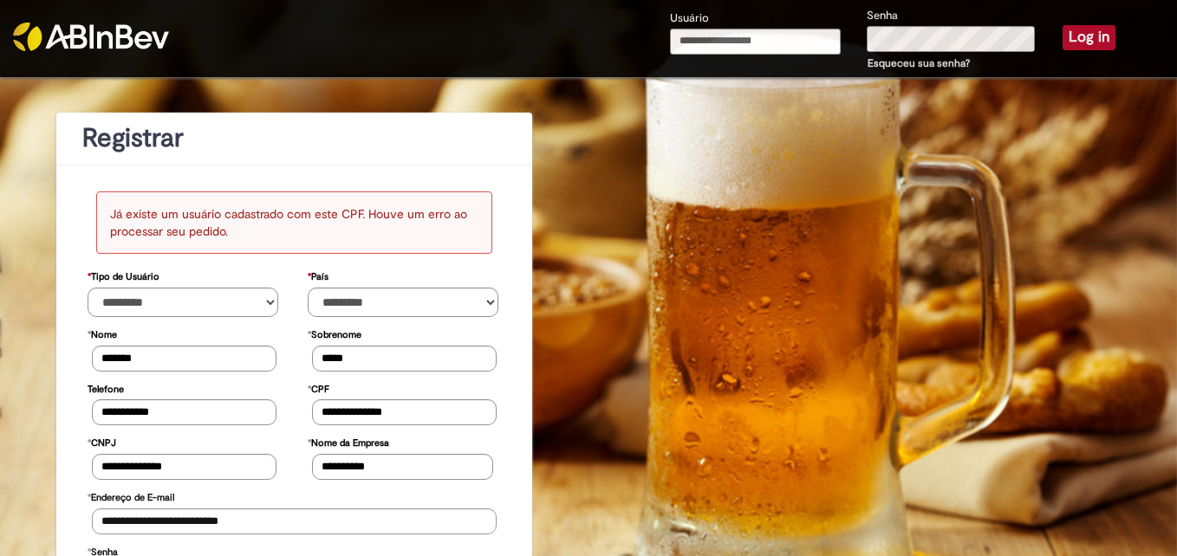 The height and width of the screenshot is (556, 1177). I want to click on label: CPF, so click(318, 387).